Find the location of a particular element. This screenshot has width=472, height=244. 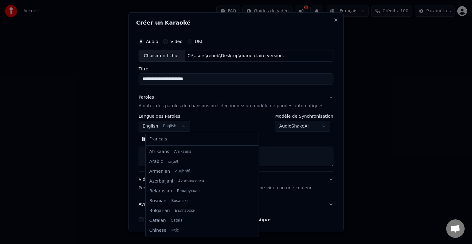

span: Arabic is located at coordinates (156, 162).